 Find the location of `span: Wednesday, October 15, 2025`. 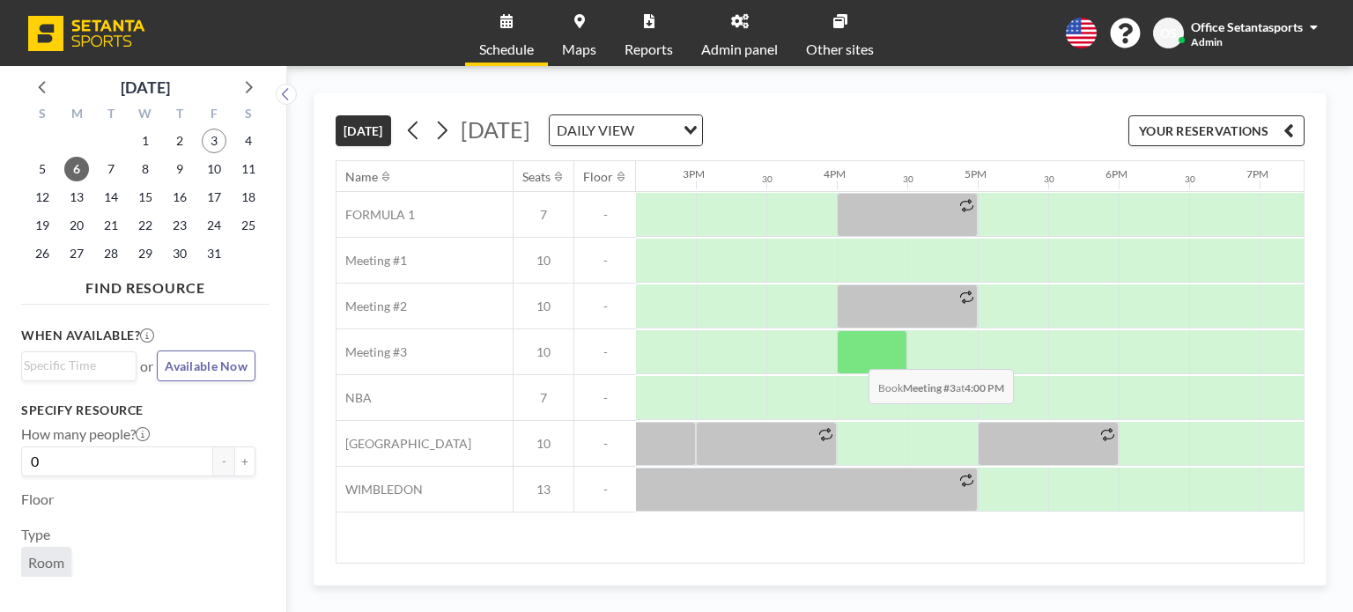

span: Wednesday, October 15, 2025 is located at coordinates (145, 197).